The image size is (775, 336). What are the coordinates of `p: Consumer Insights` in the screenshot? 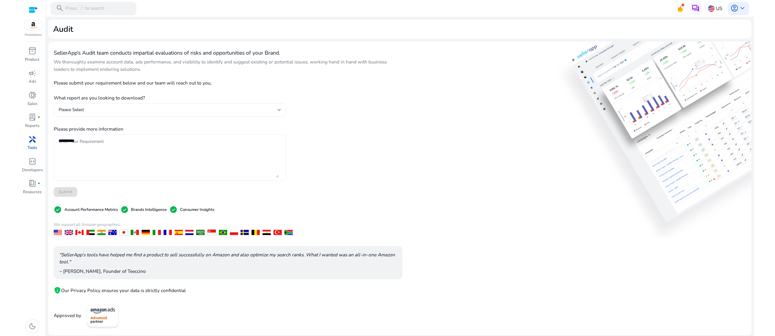 It's located at (197, 210).